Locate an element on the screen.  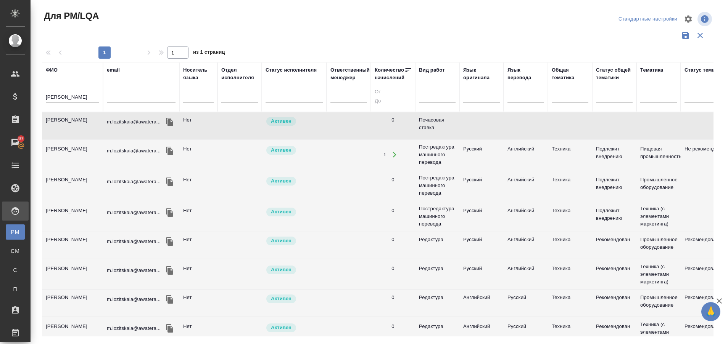
button: Открыть работы is located at coordinates (394, 155).